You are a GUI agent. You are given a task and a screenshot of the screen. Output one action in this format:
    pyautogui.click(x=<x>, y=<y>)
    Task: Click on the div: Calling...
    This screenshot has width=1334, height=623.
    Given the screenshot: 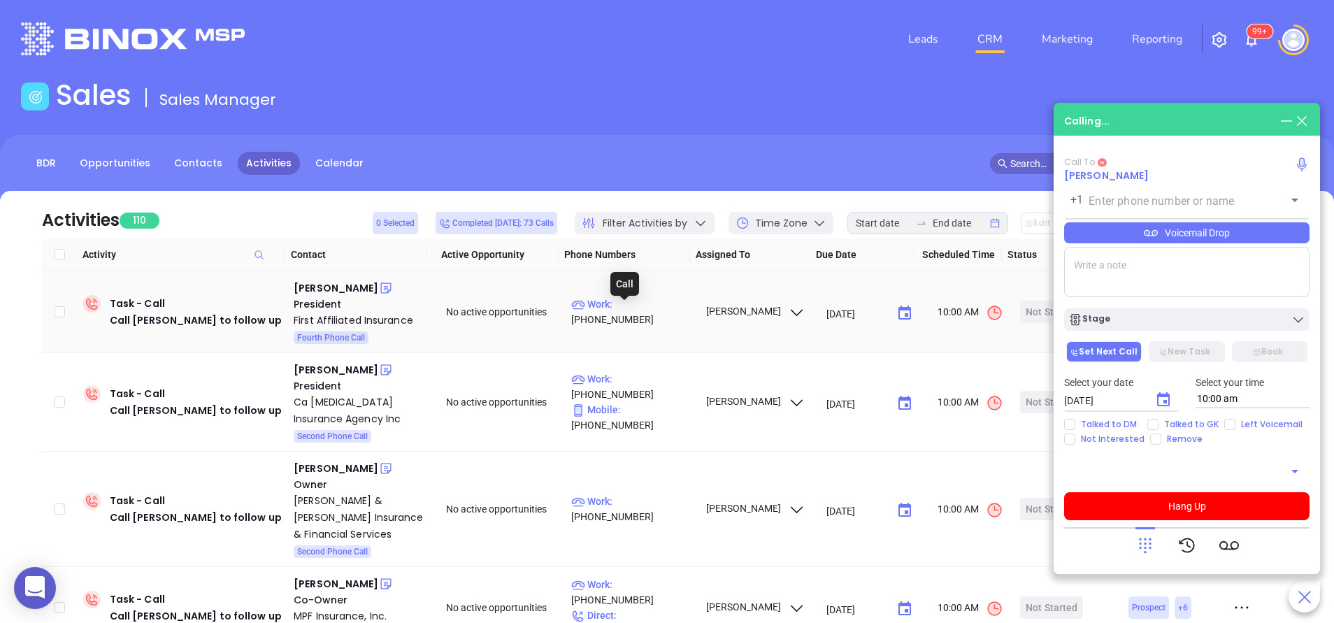 What is the action you would take?
    pyautogui.click(x=1087, y=121)
    